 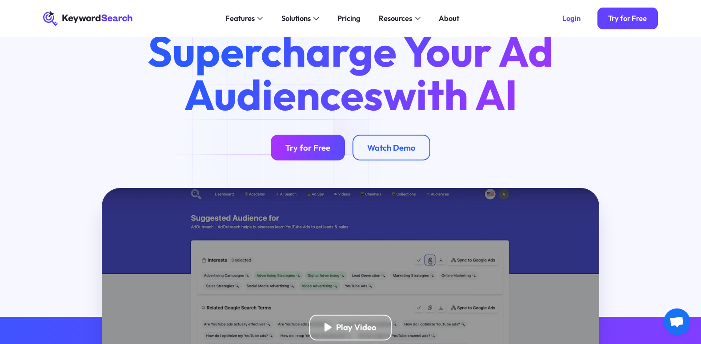 I want to click on div: Play Video, so click(x=356, y=327).